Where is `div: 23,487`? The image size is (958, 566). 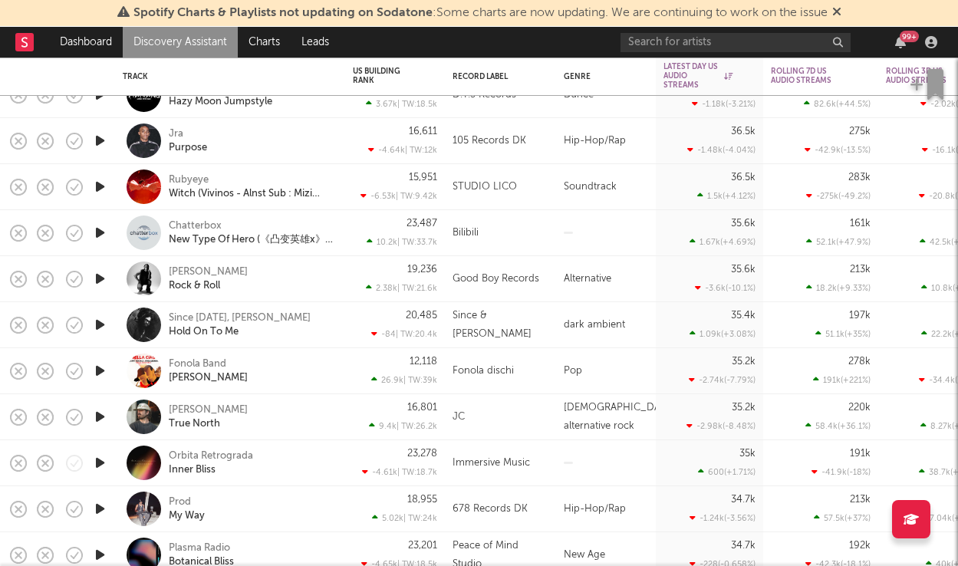 div: 23,487 is located at coordinates (422, 223).